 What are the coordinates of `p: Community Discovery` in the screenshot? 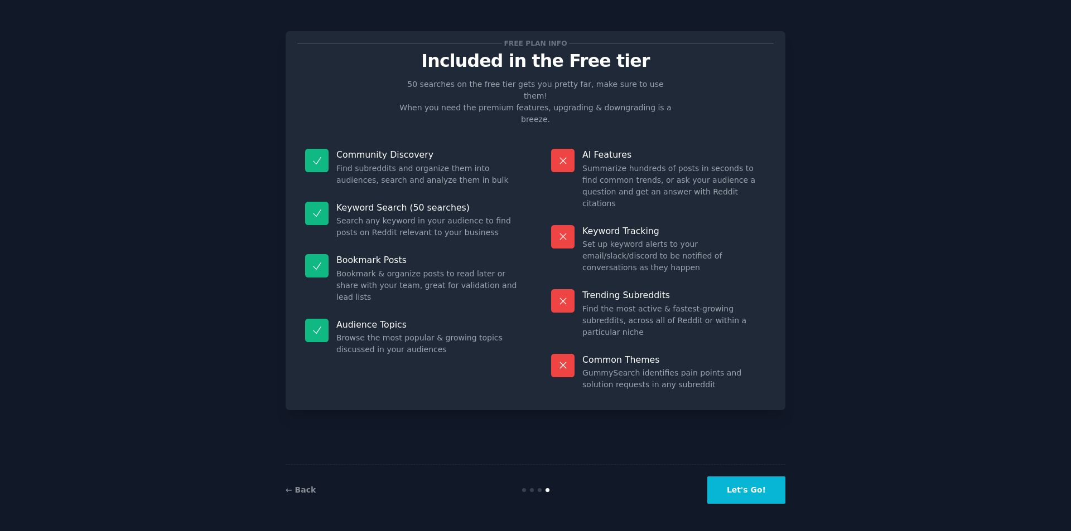 It's located at (428, 154).